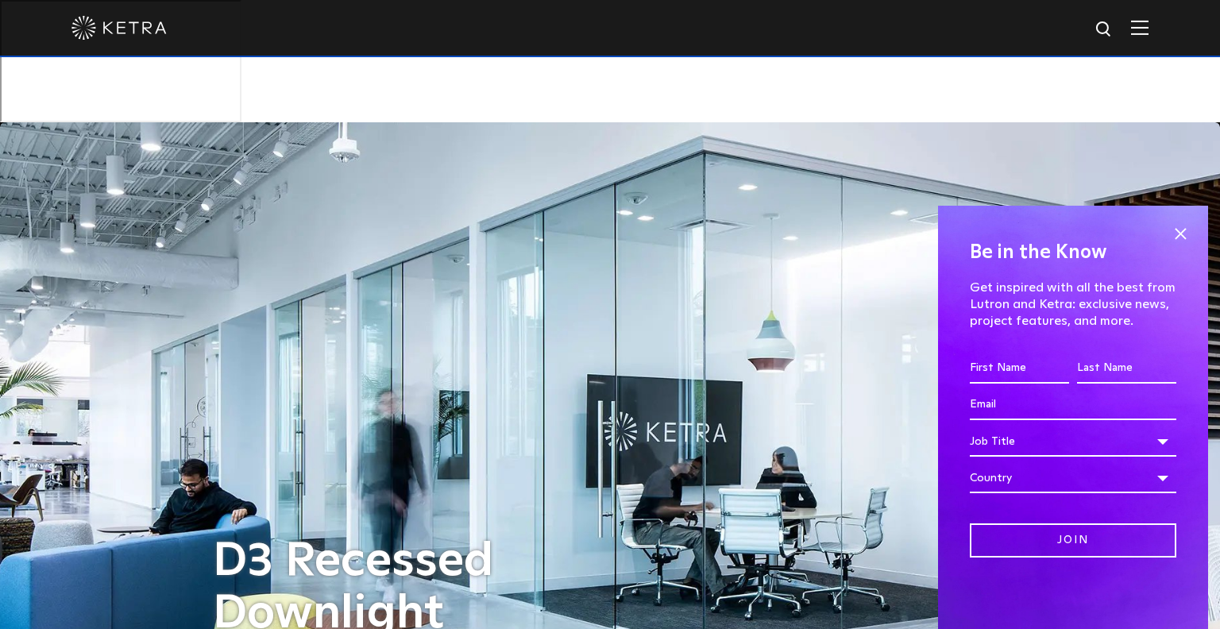  I want to click on input: Email, so click(1073, 405).